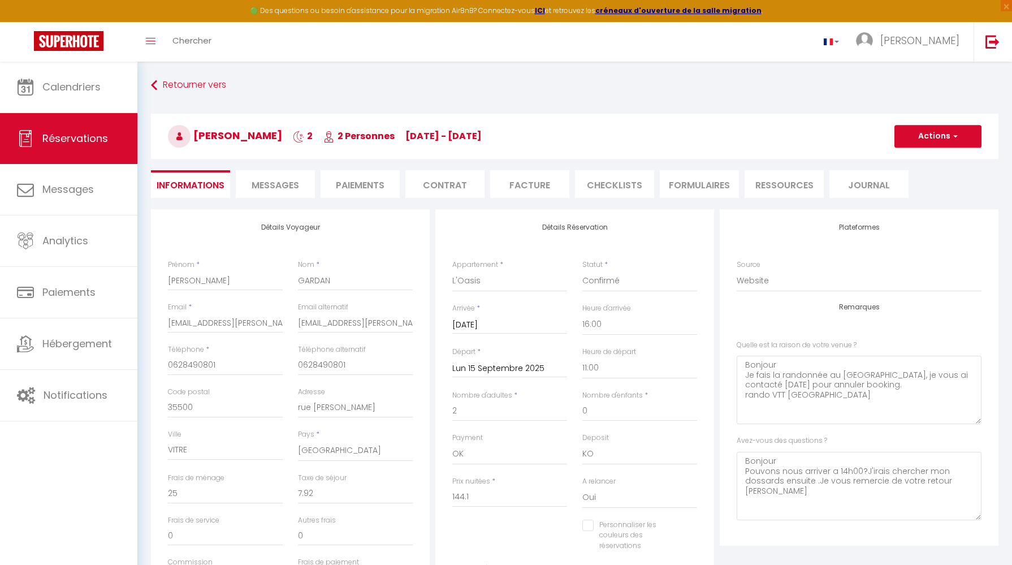 The width and height of the screenshot is (1012, 565). I want to click on label: Pays, so click(306, 434).